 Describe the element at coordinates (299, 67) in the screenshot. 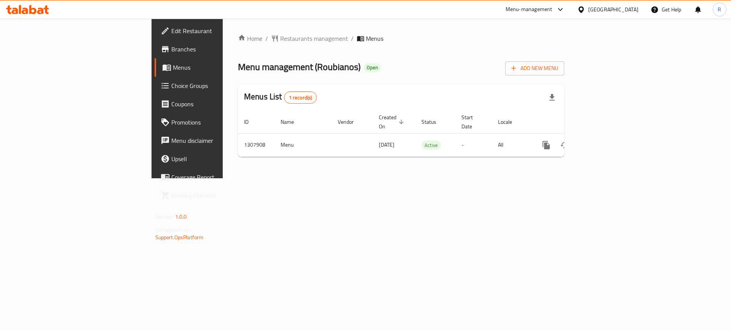

I see `span: Menu management ( Roubianos )` at that location.